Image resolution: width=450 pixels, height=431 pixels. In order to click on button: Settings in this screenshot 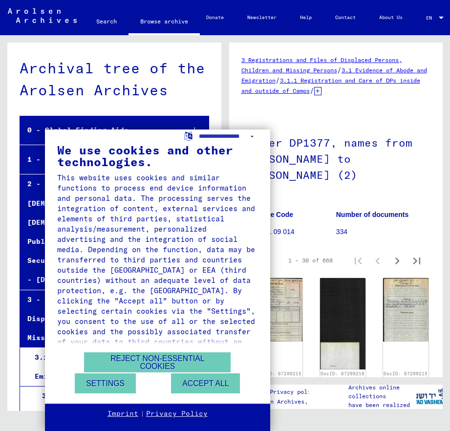, I will do `click(105, 383)`.